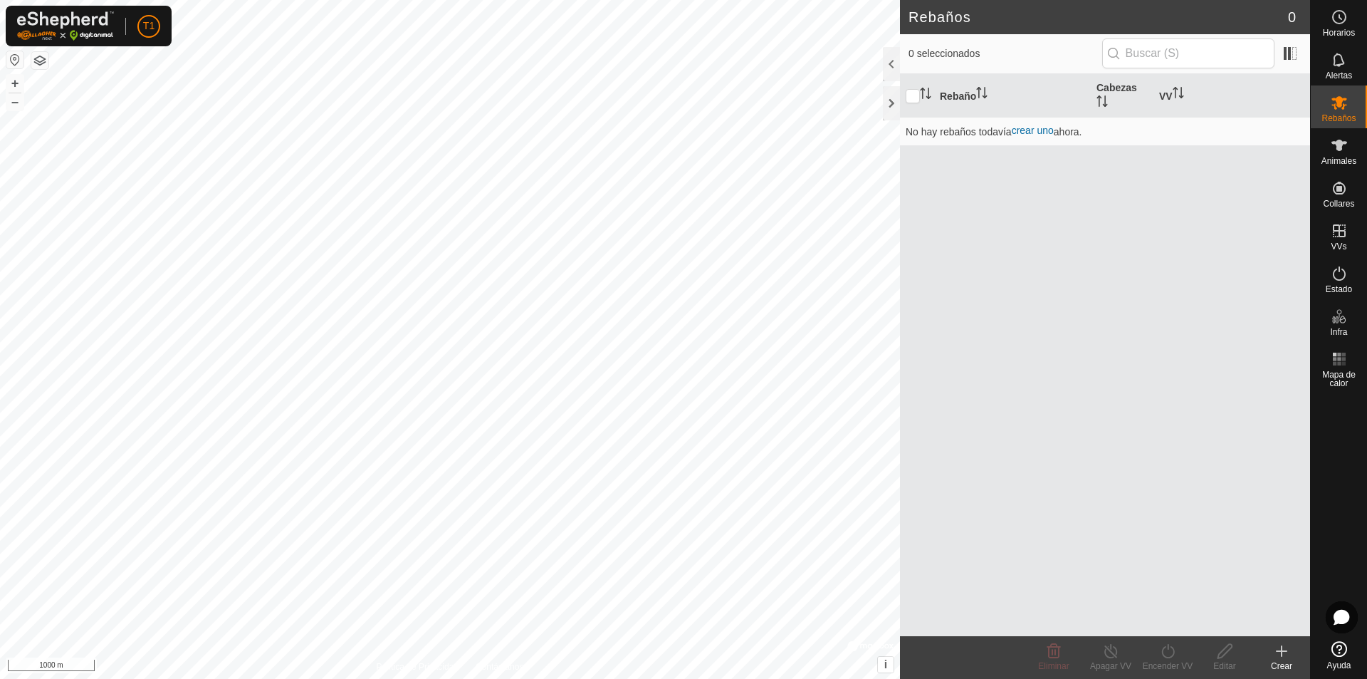 This screenshot has width=1367, height=679. What do you see at coordinates (149, 26) in the screenshot?
I see `font: T1` at bounding box center [149, 26].